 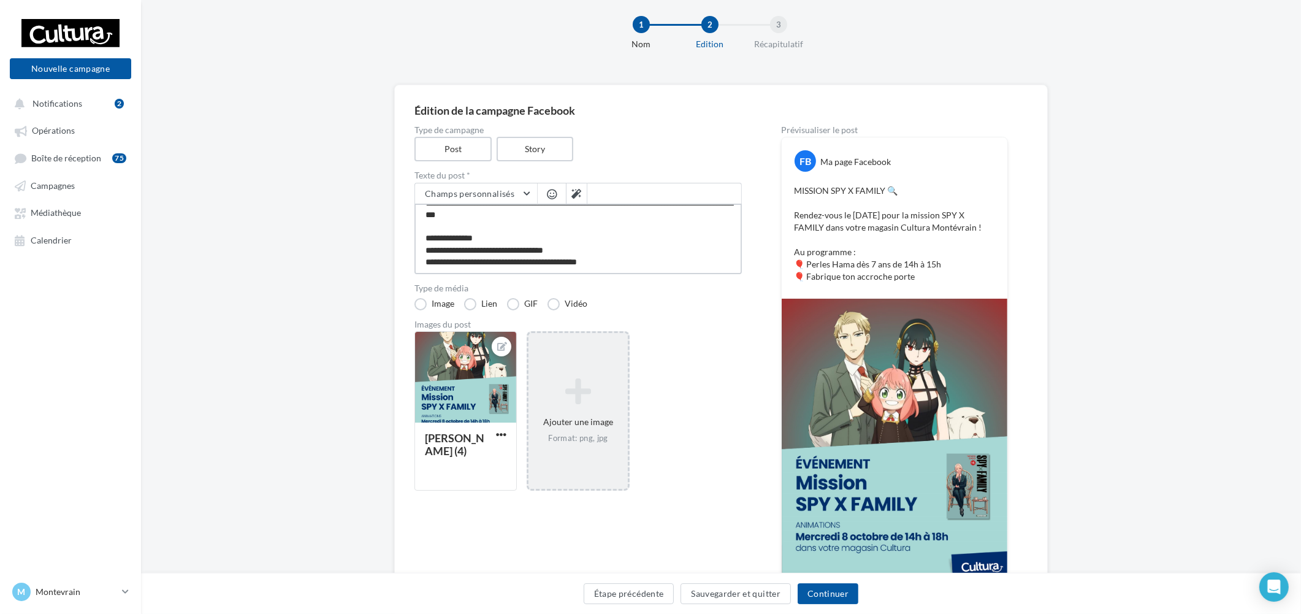 I want to click on label: GIF, so click(x=522, y=304).